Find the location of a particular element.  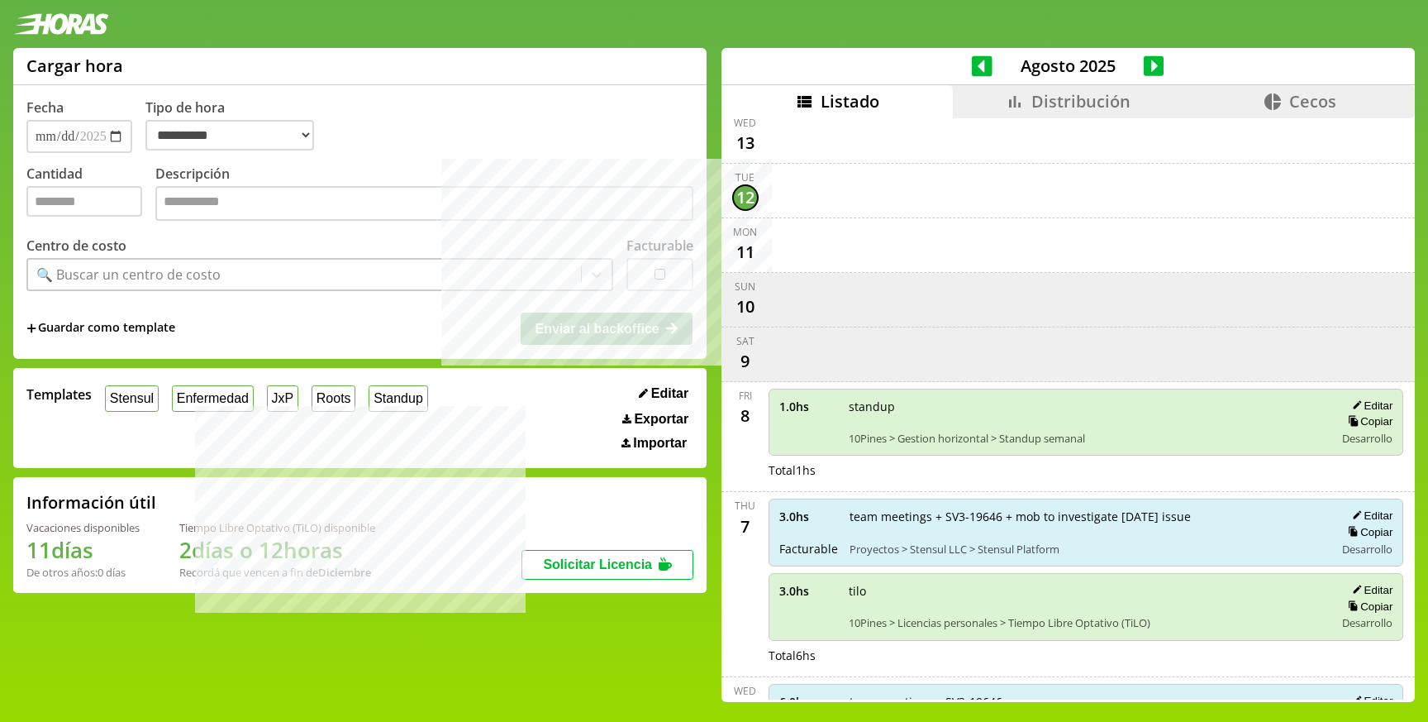

div: Total 6 hs is located at coordinates (1086, 655).